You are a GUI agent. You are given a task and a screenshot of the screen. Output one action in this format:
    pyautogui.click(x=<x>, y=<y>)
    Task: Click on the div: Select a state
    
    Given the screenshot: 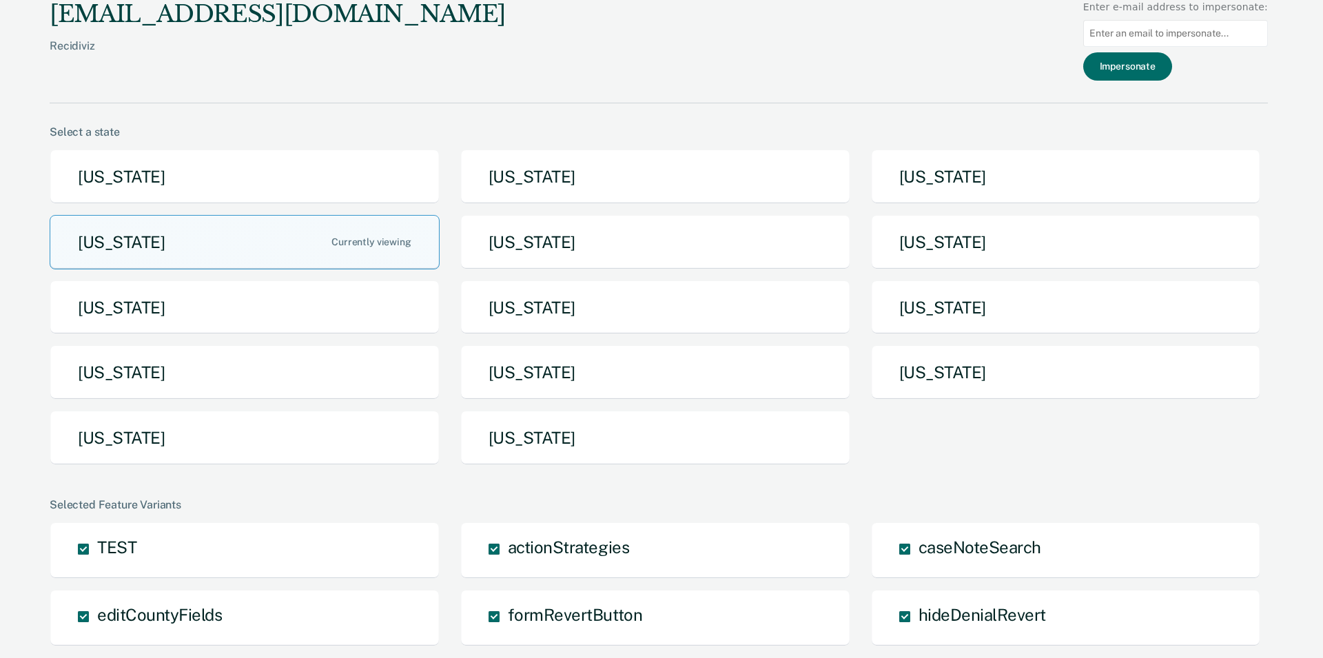 What is the action you would take?
    pyautogui.click(x=659, y=132)
    